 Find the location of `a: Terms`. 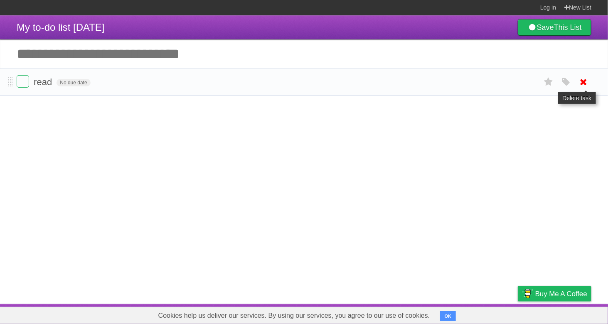

a: Terms is located at coordinates (488, 314).